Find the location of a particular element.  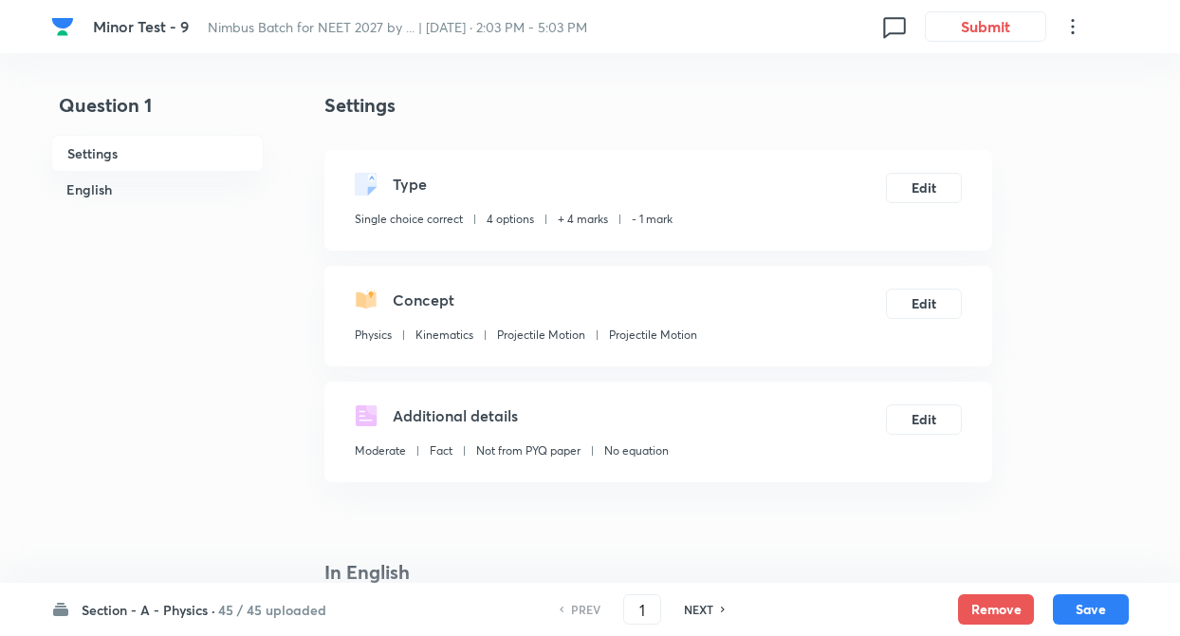

h4: Settings is located at coordinates (658, 105).